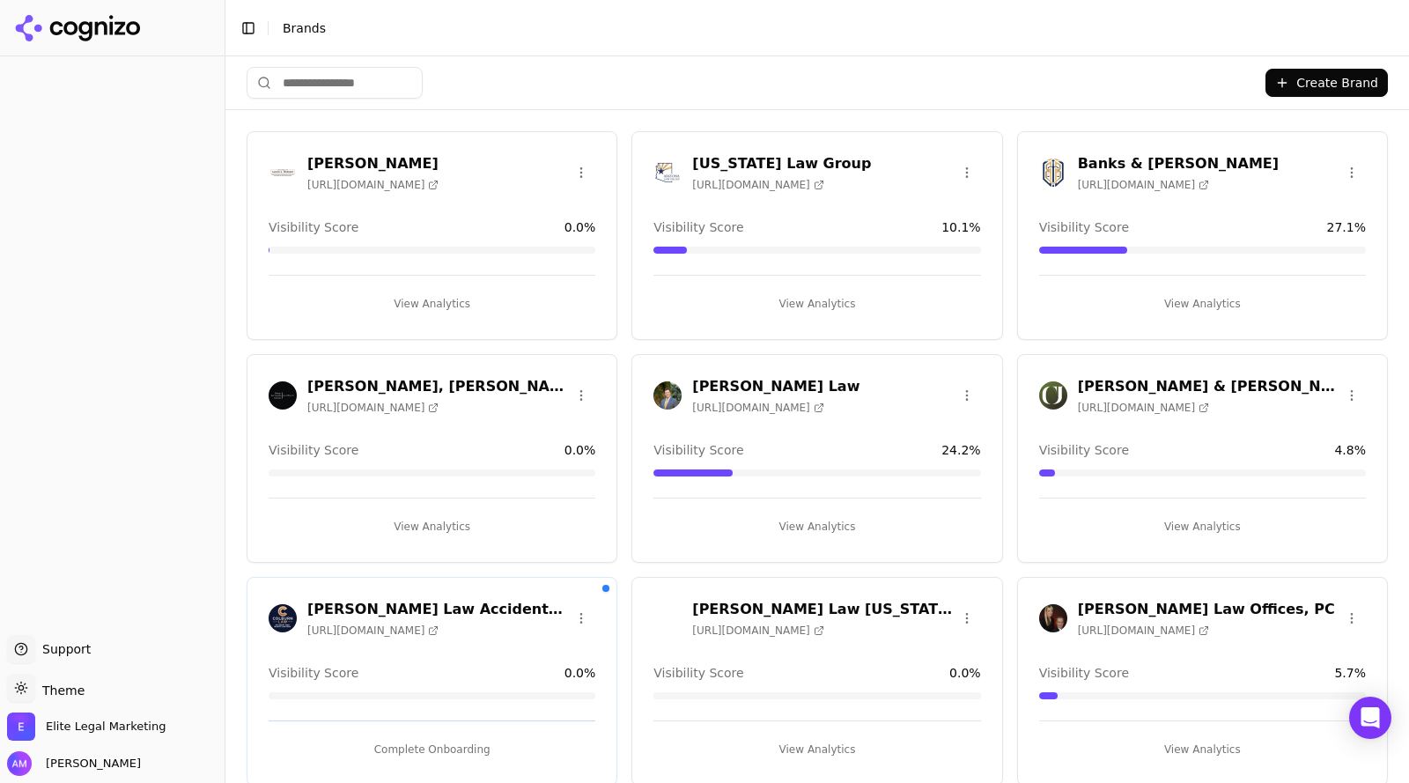 Image resolution: width=1409 pixels, height=783 pixels. Describe the element at coordinates (667, 618) in the screenshot. I see `img: Colburn Law Washington Dog Bite` at that location.